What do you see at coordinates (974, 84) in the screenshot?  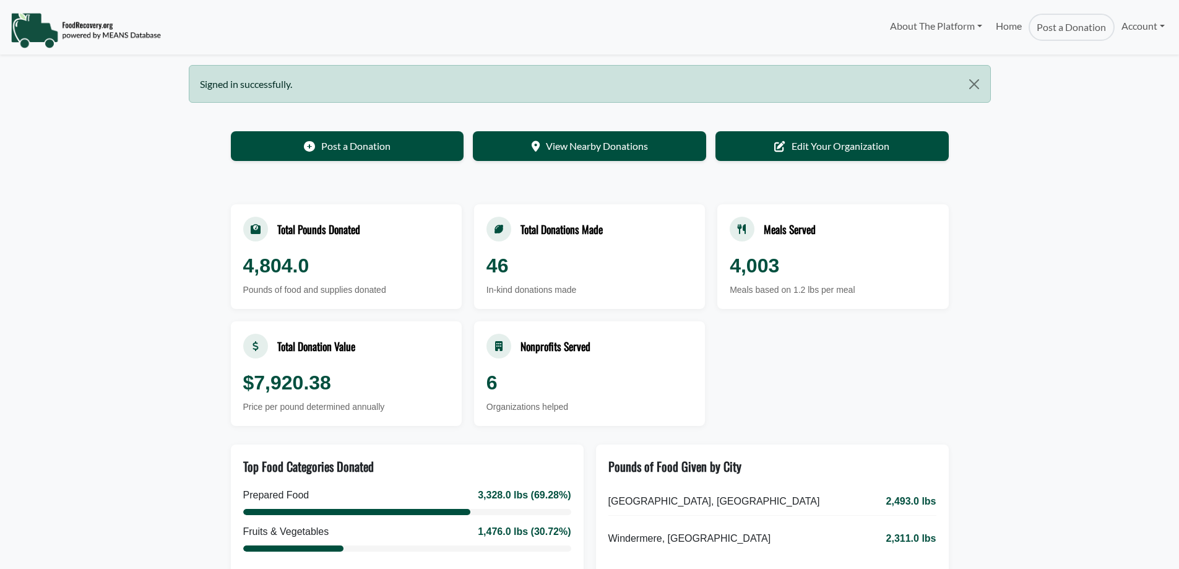 I see `button: Close` at bounding box center [974, 84].